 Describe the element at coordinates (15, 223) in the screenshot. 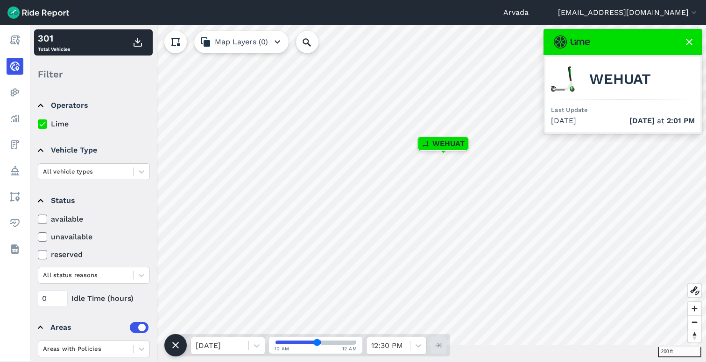

I see `a: Health` at that location.